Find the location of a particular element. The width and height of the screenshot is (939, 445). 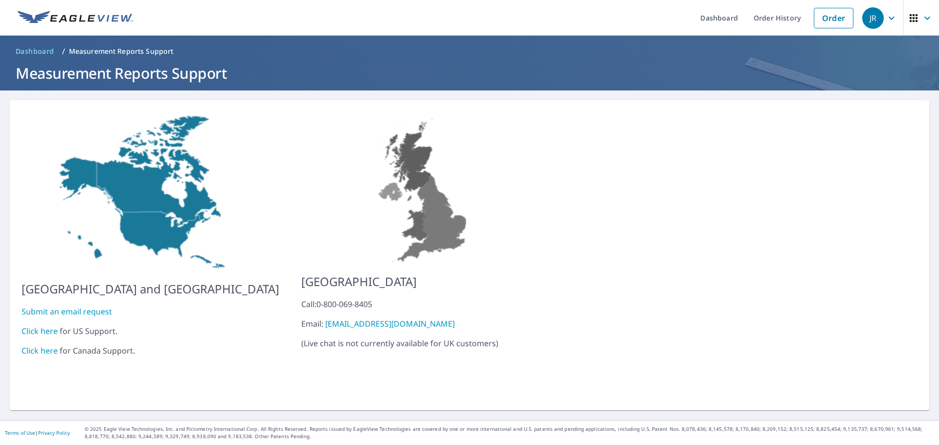

a: Submit an email request is located at coordinates (67, 312).